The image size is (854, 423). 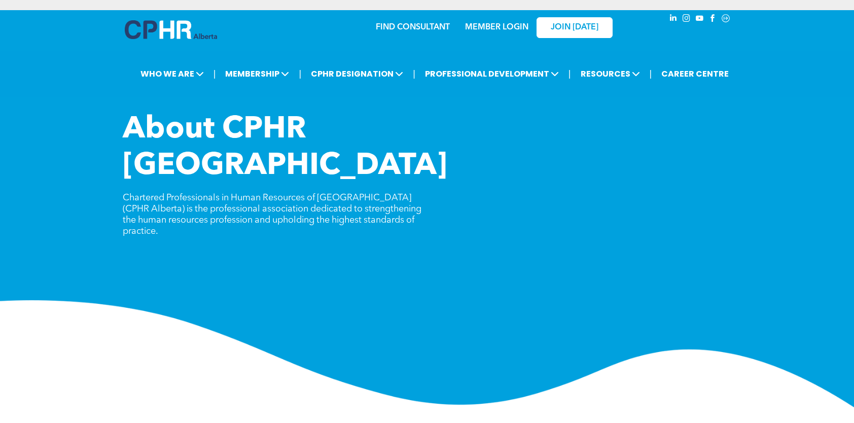 What do you see at coordinates (610, 74) in the screenshot?
I see `span: RESOURCES` at bounding box center [610, 74].